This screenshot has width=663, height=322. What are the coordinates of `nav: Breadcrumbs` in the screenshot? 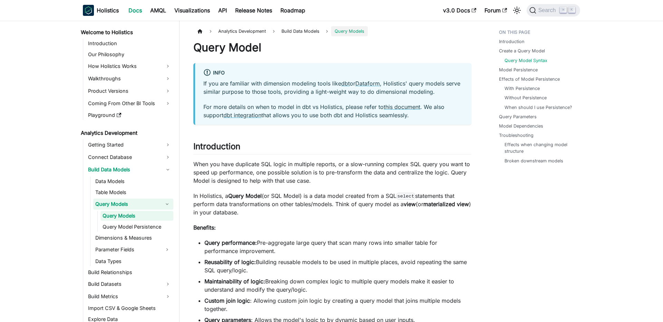 It's located at (332, 31).